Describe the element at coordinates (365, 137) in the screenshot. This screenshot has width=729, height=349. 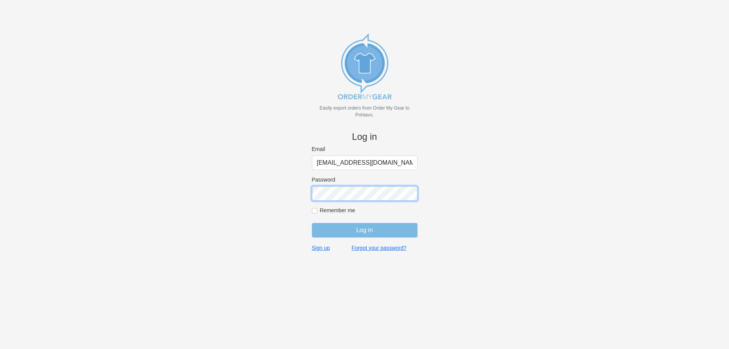
I see `h4: Log in` at that location.